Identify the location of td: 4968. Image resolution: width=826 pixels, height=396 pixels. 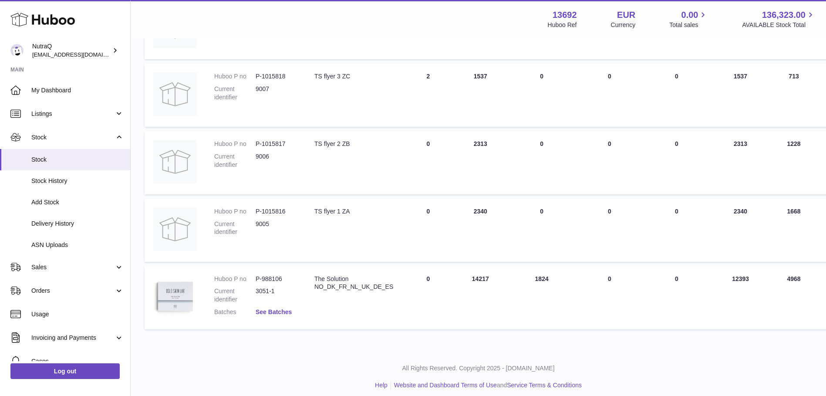
(794, 298).